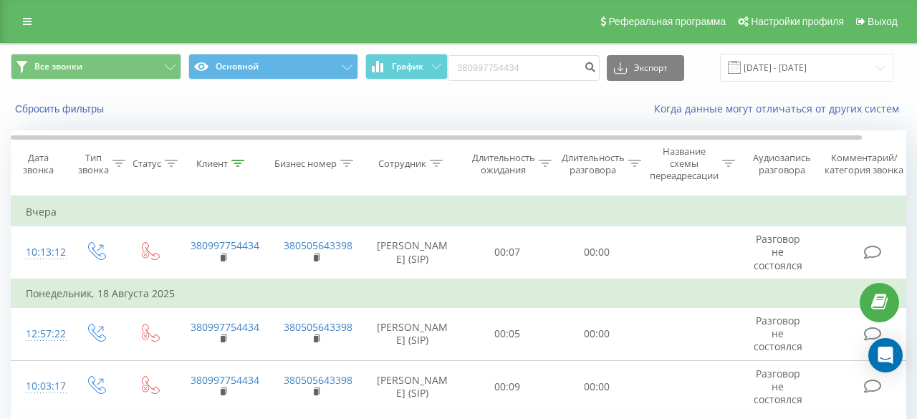 This screenshot has width=917, height=419. I want to click on div: Длительность разговора, so click(593, 164).